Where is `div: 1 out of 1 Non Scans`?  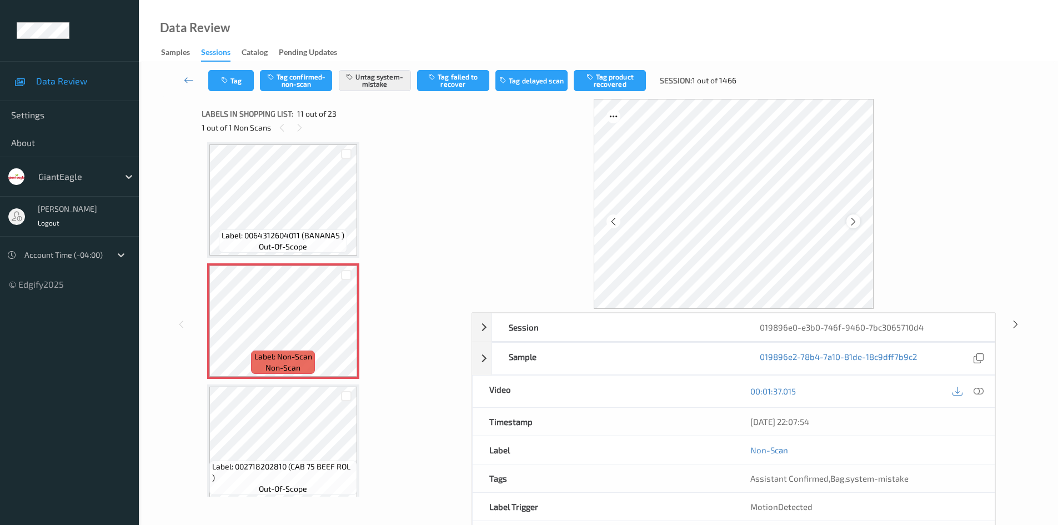
div: 1 out of 1 Non Scans is located at coordinates (333, 127).